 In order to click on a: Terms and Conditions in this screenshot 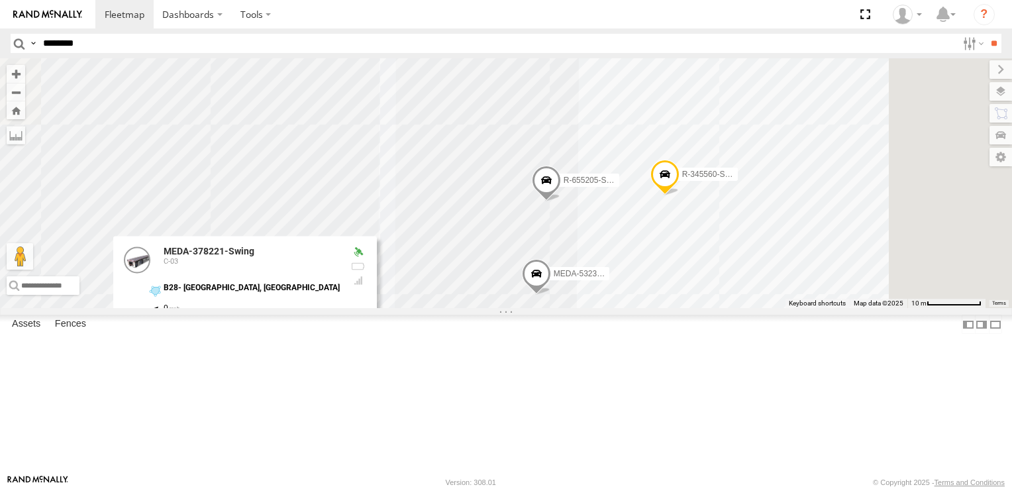, I will do `click(970, 482)`.